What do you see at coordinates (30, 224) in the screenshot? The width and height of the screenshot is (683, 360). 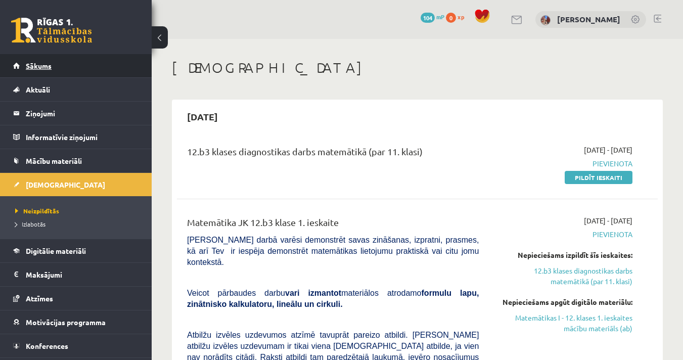 I see `span: Izlabotās` at bounding box center [30, 224].